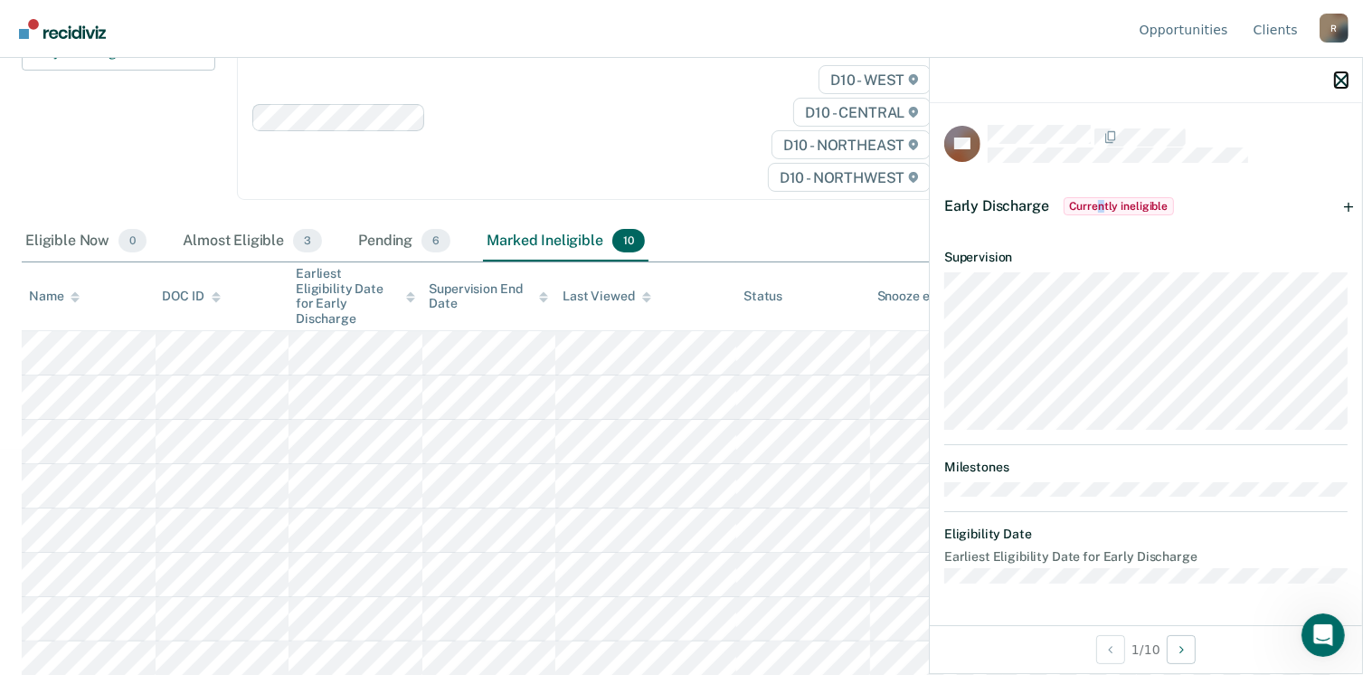 This screenshot has width=1363, height=675. Describe the element at coordinates (62, 29) in the screenshot. I see `img: Recidiviz` at that location.